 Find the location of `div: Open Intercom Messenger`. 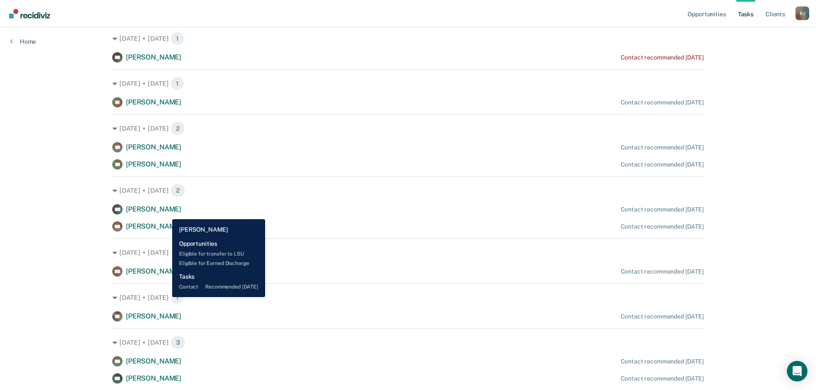

div: Open Intercom Messenger is located at coordinates (797, 371).